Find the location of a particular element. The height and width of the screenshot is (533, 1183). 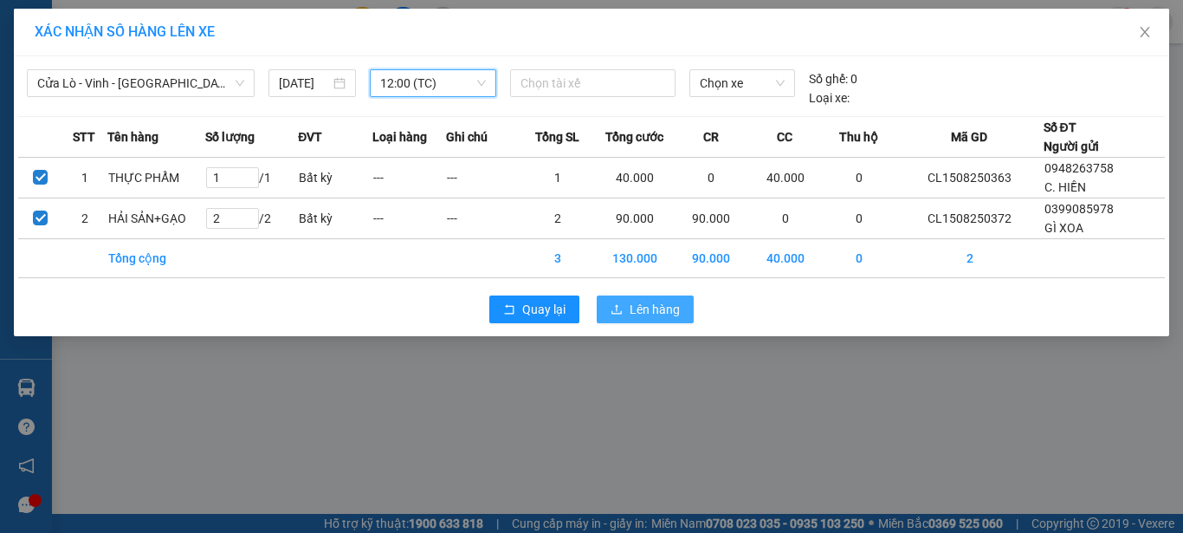

span: GÌ XOA is located at coordinates (1064, 228).